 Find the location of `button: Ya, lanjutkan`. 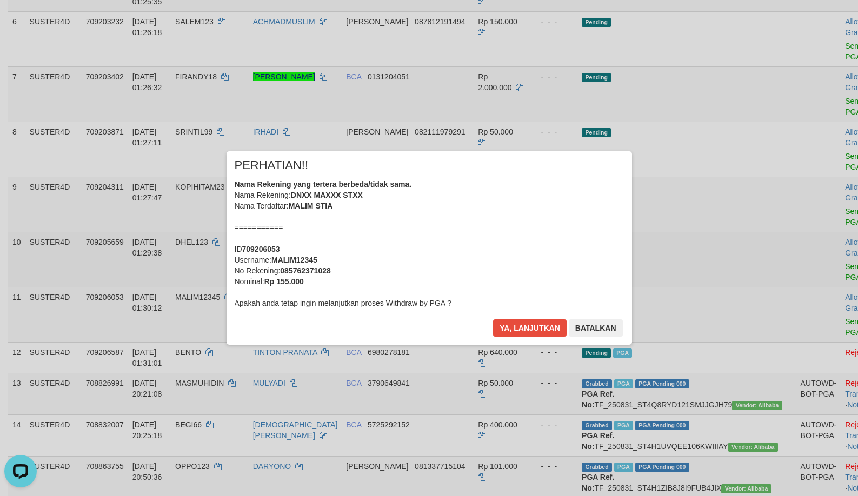

button: Ya, lanjutkan is located at coordinates (530, 328).